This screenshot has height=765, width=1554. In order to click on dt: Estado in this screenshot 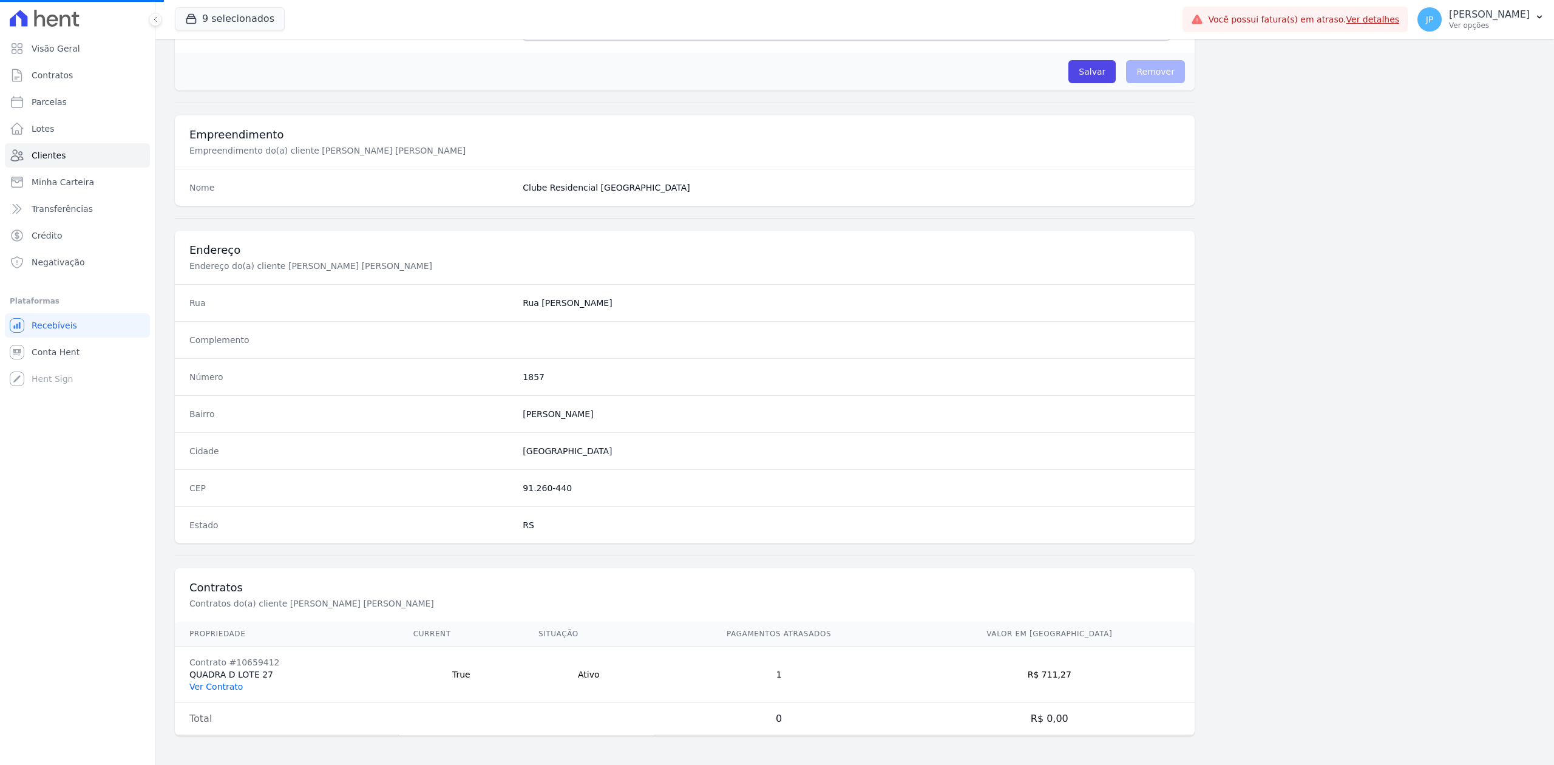, I will do `click(351, 525)`.